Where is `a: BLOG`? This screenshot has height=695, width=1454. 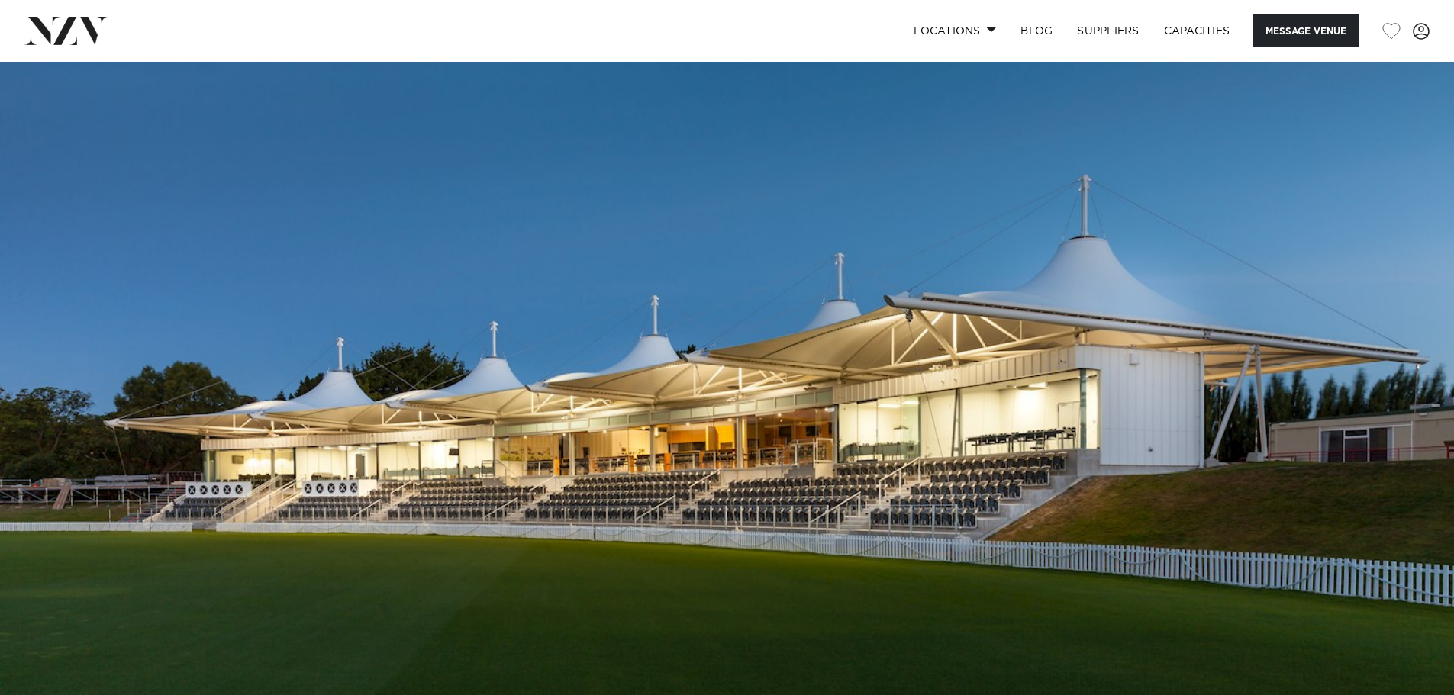 a: BLOG is located at coordinates (1036, 31).